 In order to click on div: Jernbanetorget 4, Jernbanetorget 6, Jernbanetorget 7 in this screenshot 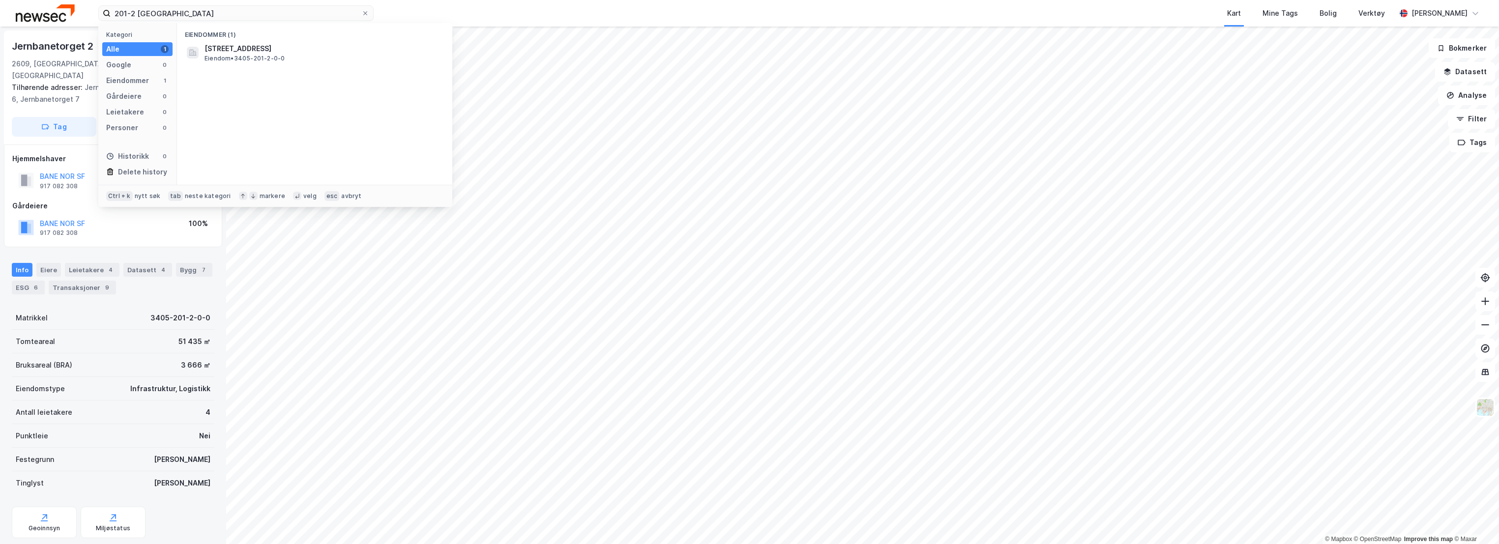, I will do `click(109, 93)`.